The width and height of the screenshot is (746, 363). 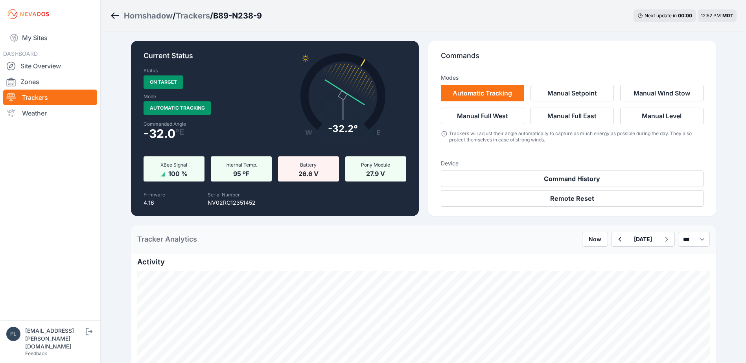 I want to click on h2: Activity, so click(x=424, y=262).